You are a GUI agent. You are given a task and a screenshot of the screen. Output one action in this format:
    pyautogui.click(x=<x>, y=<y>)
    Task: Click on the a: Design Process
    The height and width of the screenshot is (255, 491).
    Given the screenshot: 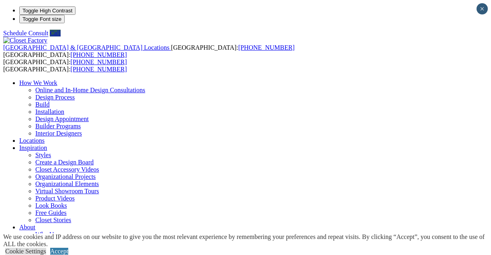 What is the action you would take?
    pyautogui.click(x=55, y=97)
    